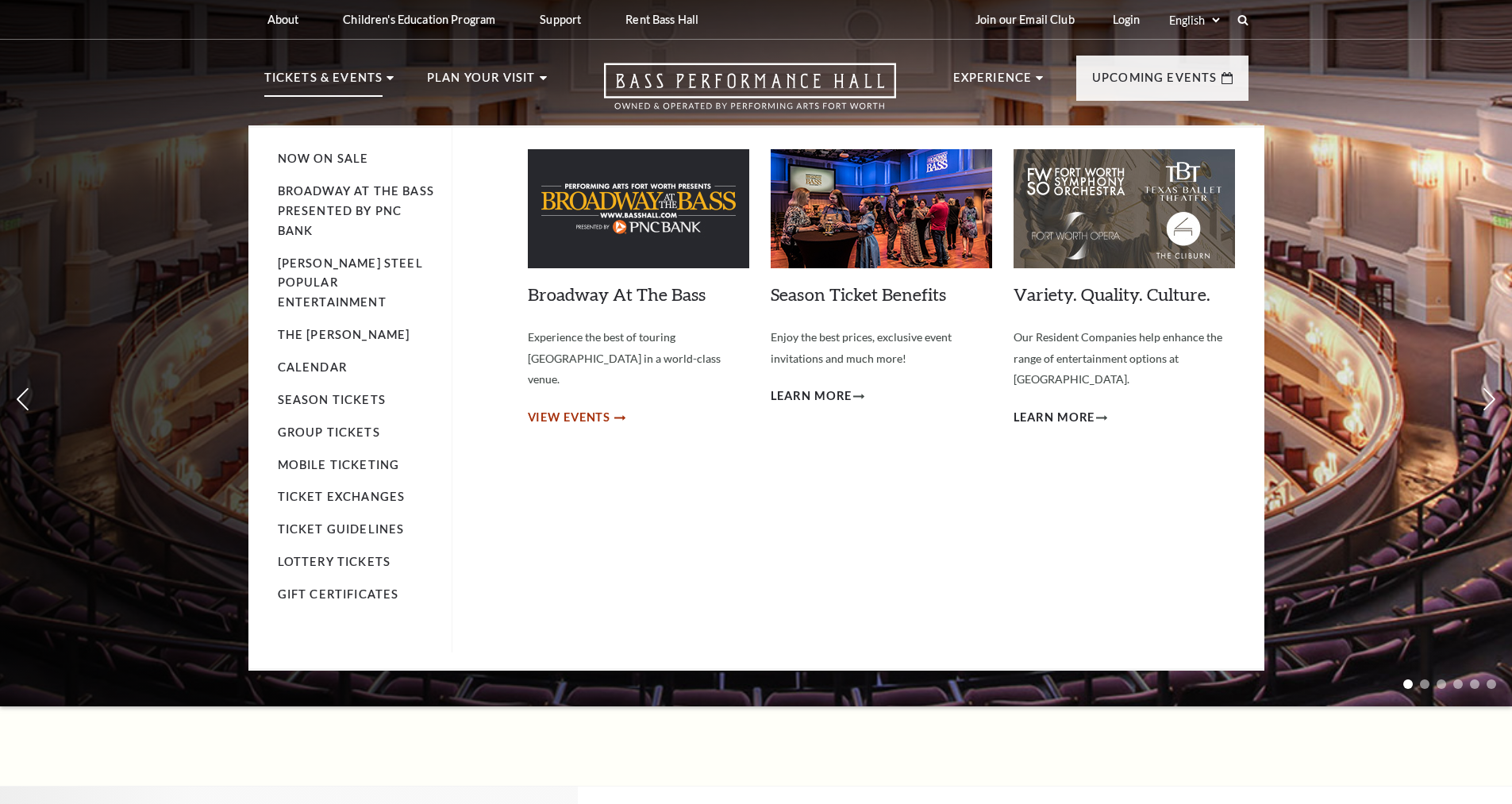 The image size is (1512, 804). I want to click on p: About, so click(283, 19).